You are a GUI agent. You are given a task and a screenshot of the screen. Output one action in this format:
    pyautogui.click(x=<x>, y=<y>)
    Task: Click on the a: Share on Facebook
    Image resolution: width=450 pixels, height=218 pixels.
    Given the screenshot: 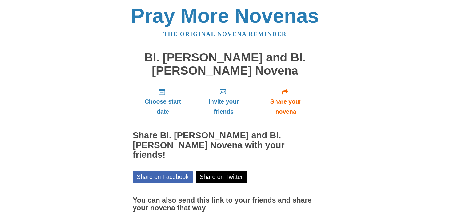 What is the action you would take?
    pyautogui.click(x=162, y=177)
    